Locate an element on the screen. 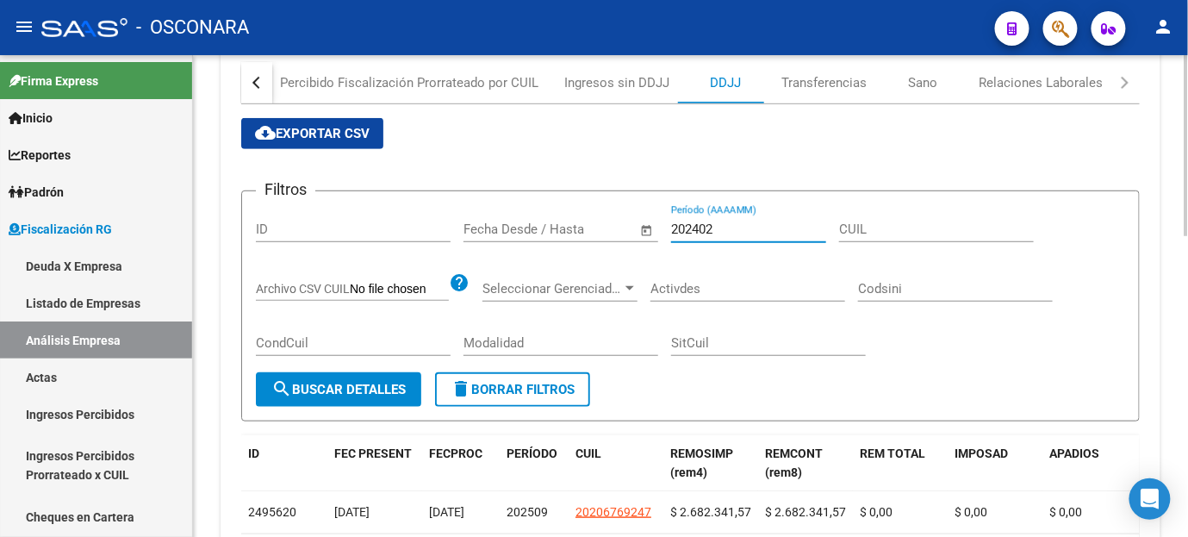 The width and height of the screenshot is (1188, 537). datatable-header-cell: FECPROC is located at coordinates (461, 464).